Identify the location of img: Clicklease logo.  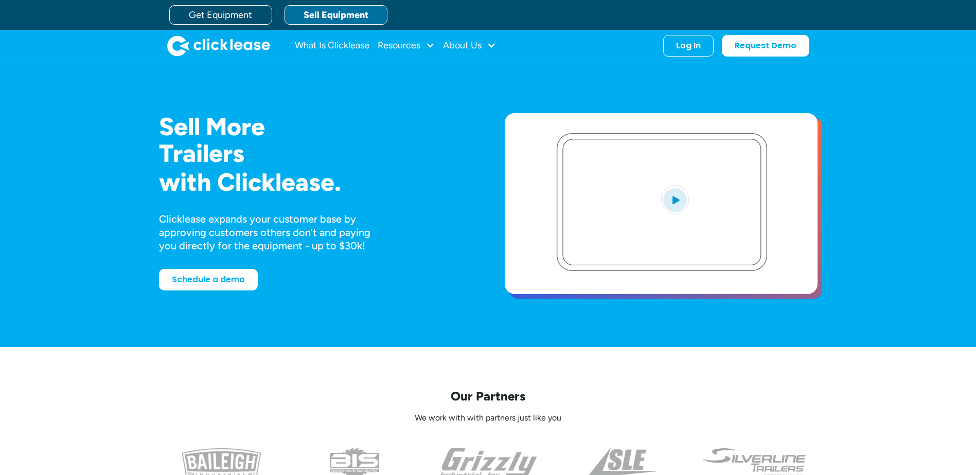
(219, 46).